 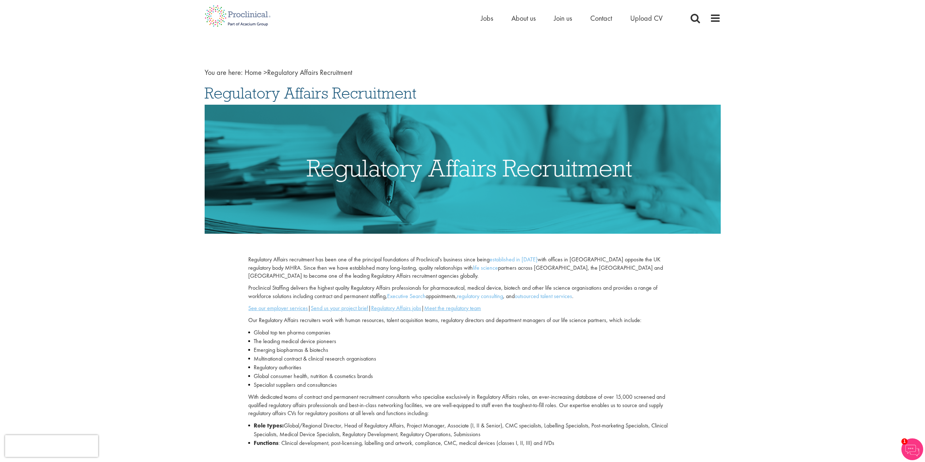 I want to click on img: Chatbot, so click(x=913, y=449).